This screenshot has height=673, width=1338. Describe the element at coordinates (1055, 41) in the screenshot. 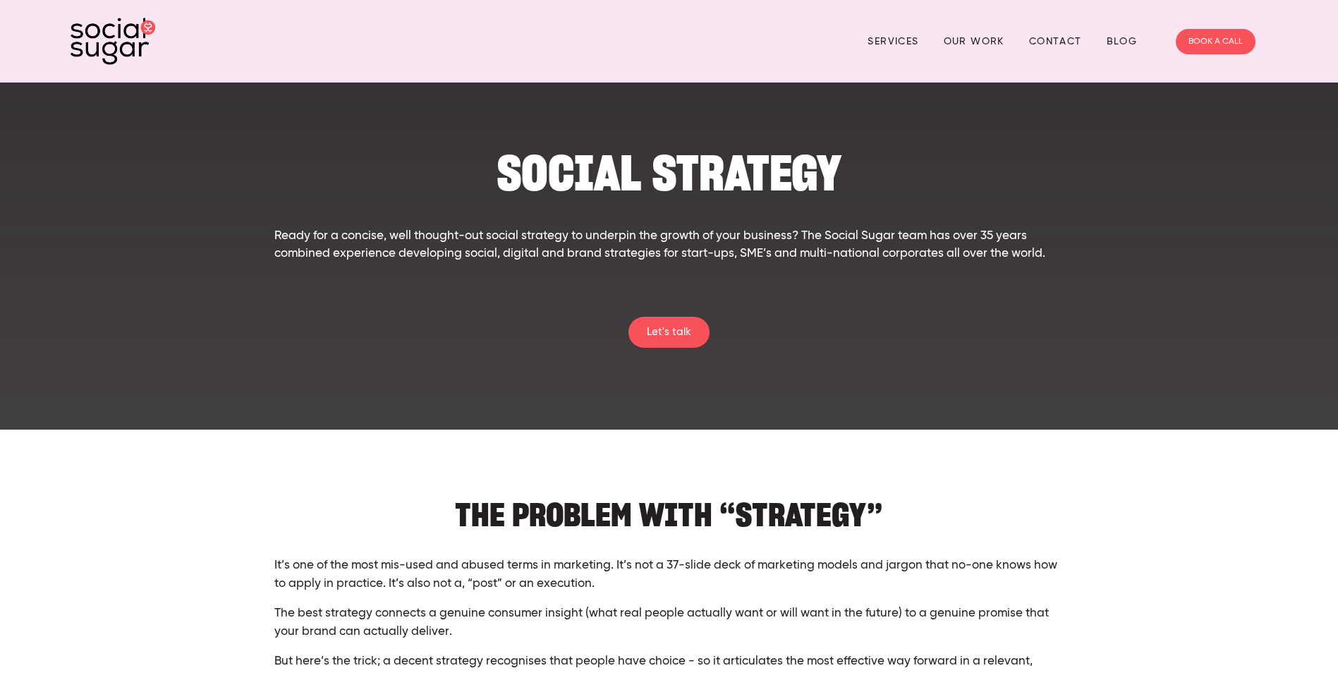

I see `a: Contact` at that location.